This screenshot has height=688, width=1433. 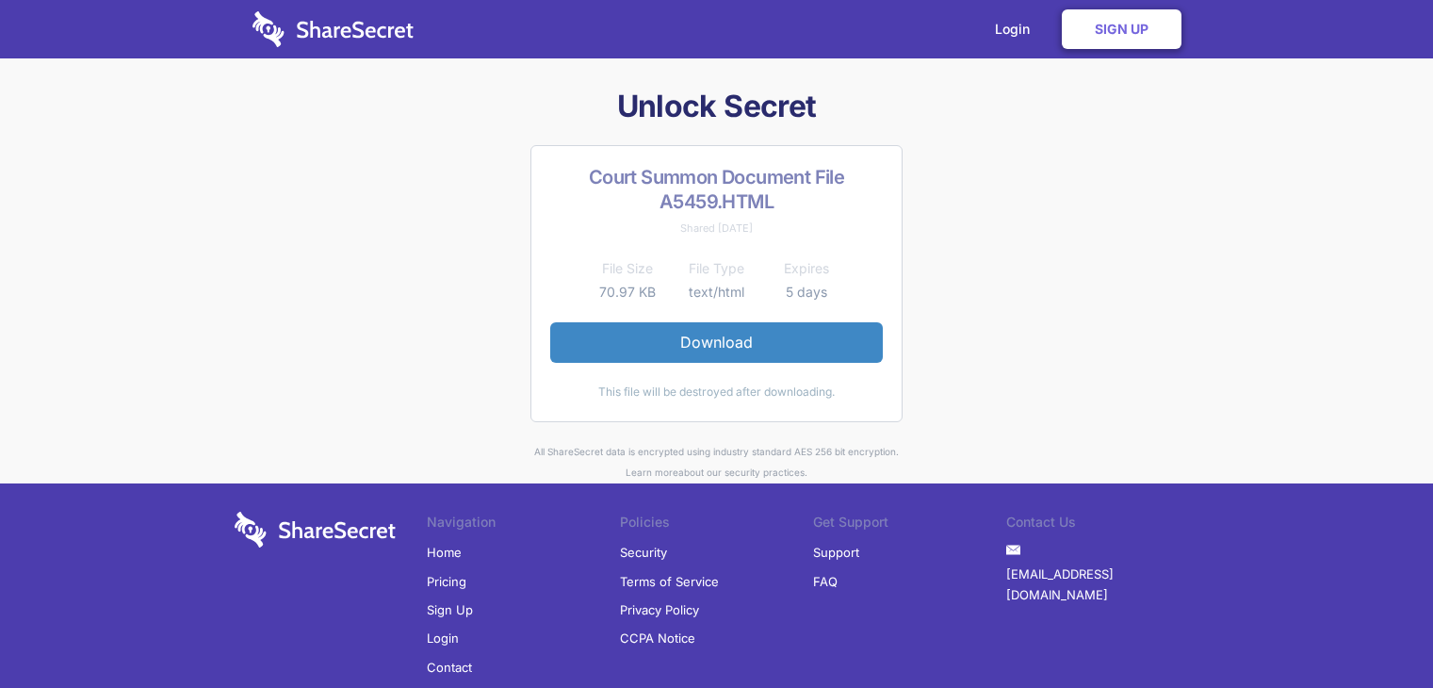 What do you see at coordinates (716, 392) in the screenshot?
I see `div: This file will be destroyed after downloading.` at bounding box center [716, 392].